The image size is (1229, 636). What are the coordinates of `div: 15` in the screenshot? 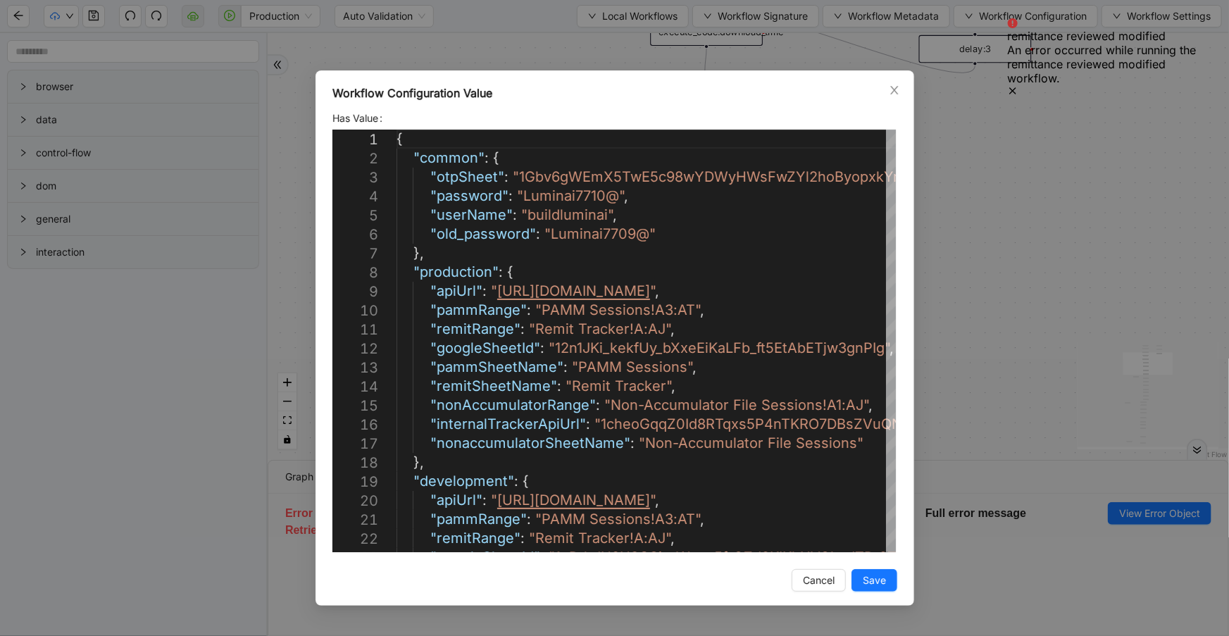 It's located at (355, 406).